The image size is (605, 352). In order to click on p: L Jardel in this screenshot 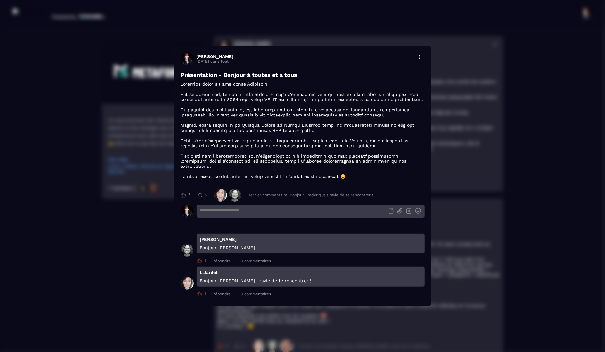, I will do `click(311, 272)`.